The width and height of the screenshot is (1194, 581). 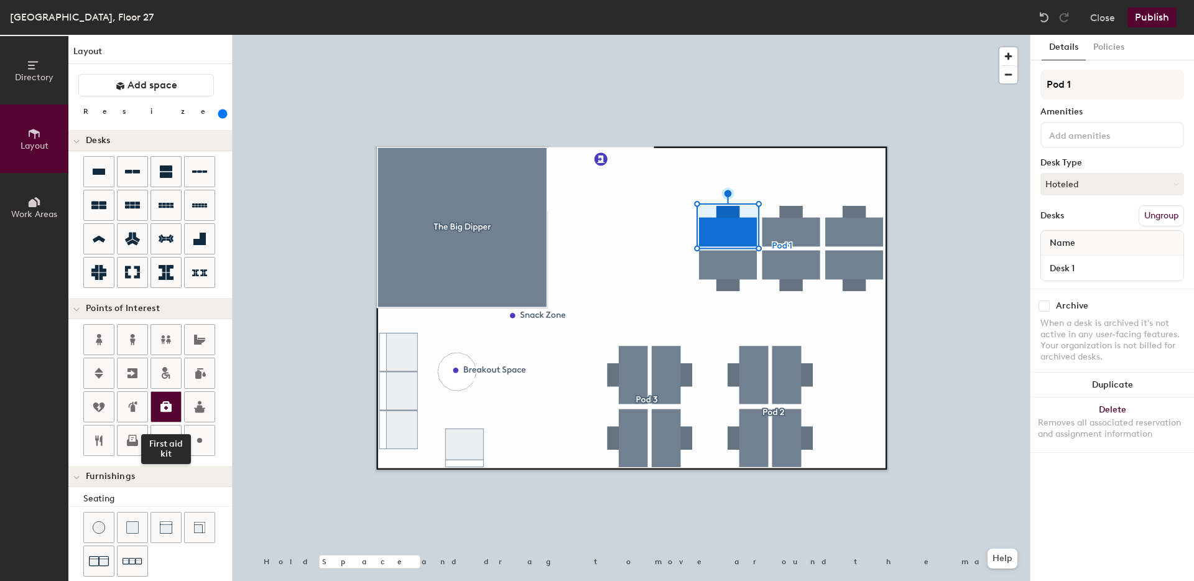 What do you see at coordinates (99, 527) in the screenshot?
I see `button: Stool` at bounding box center [99, 527].